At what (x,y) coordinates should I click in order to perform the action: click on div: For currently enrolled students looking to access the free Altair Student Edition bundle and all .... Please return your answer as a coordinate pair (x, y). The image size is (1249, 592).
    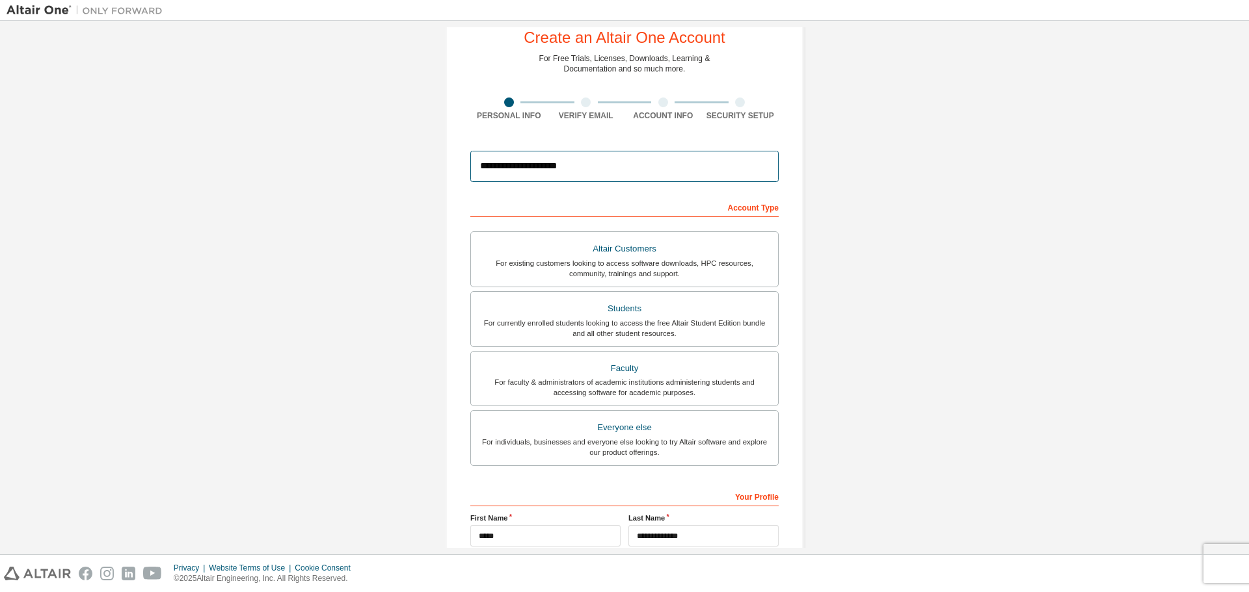
    Looking at the image, I should click on (624, 328).